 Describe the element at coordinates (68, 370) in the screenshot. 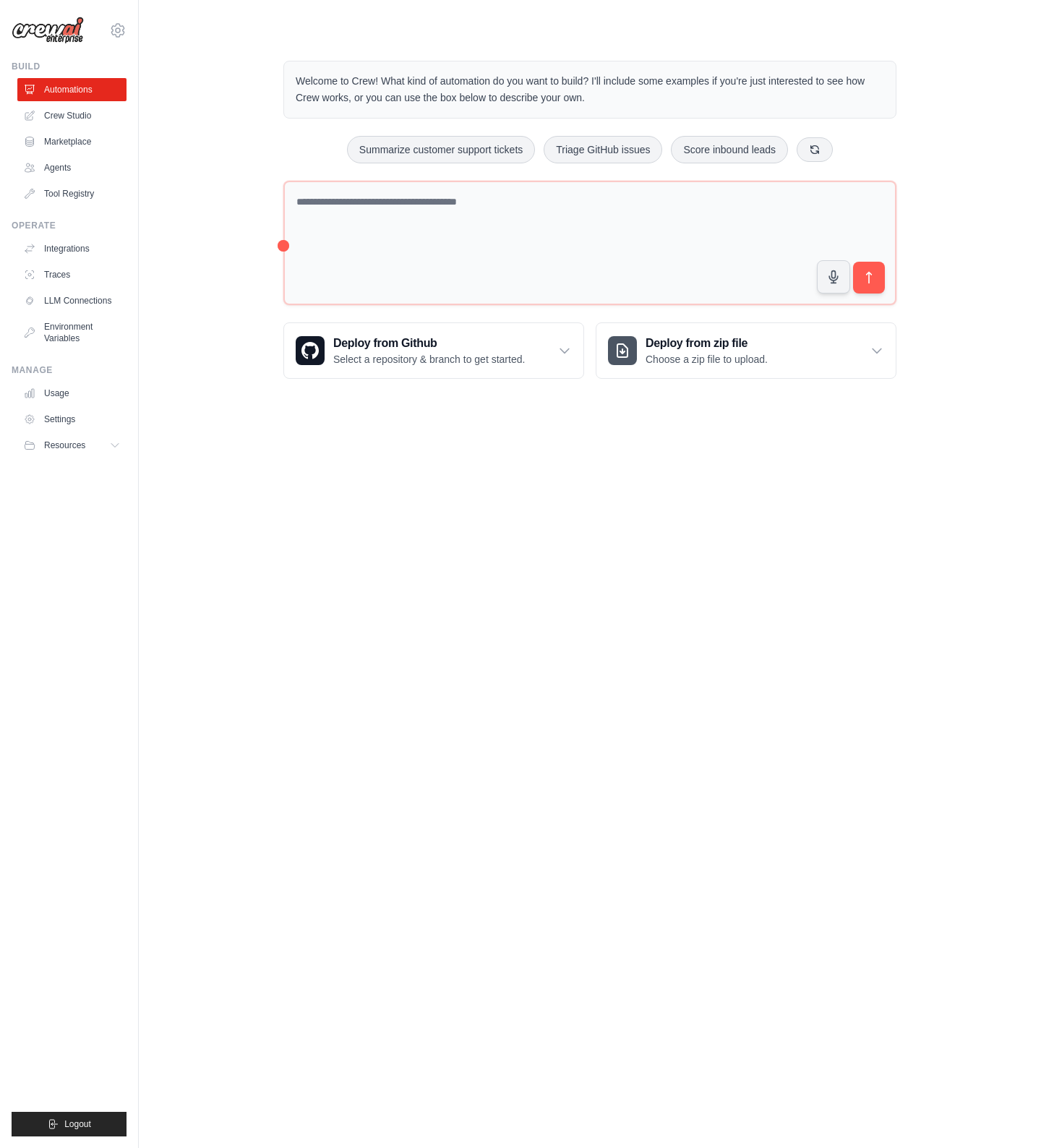

I see `div: Manage` at that location.